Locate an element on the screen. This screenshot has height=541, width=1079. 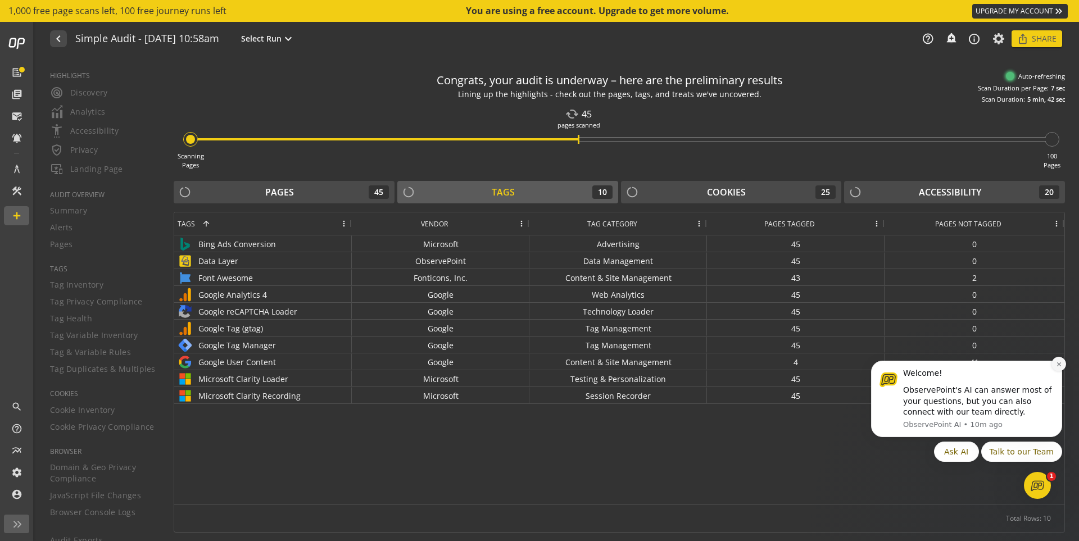
h1: Simple Audit - 13 October 2025 | 10:58am is located at coordinates (147, 39).